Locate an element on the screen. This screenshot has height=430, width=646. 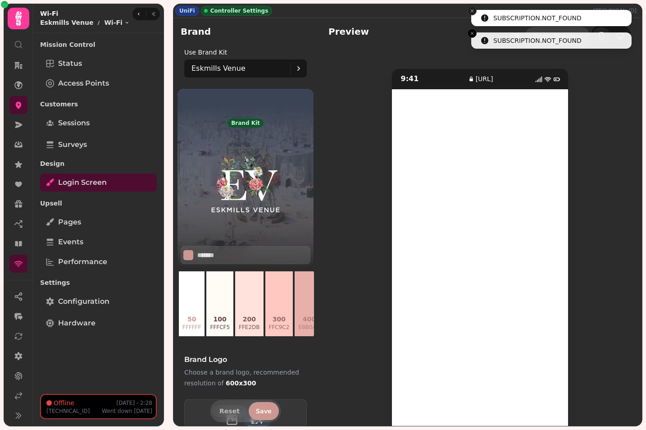
span: Reset is located at coordinates (229, 411).